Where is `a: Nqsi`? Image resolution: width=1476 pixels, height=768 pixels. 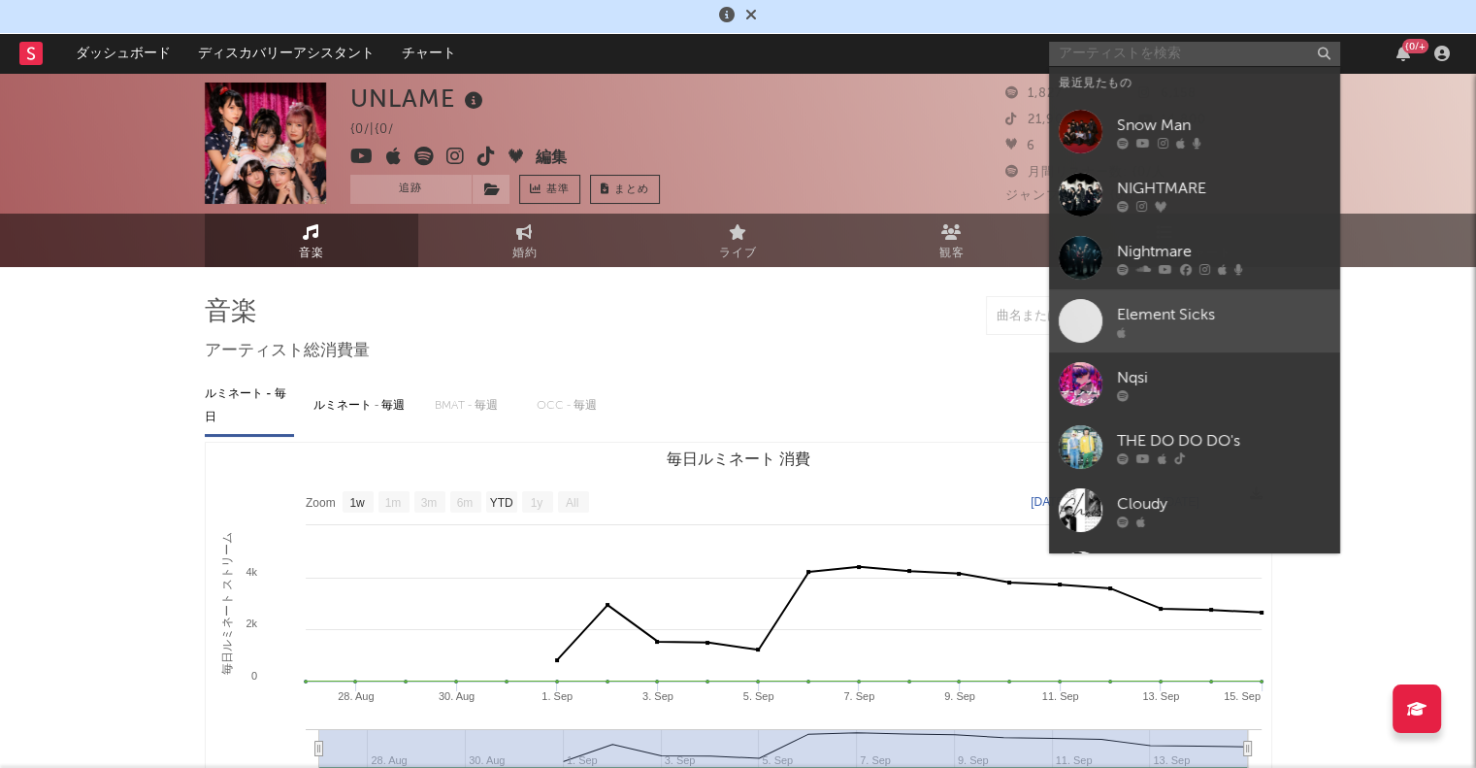 a: Nqsi is located at coordinates (1195, 383).